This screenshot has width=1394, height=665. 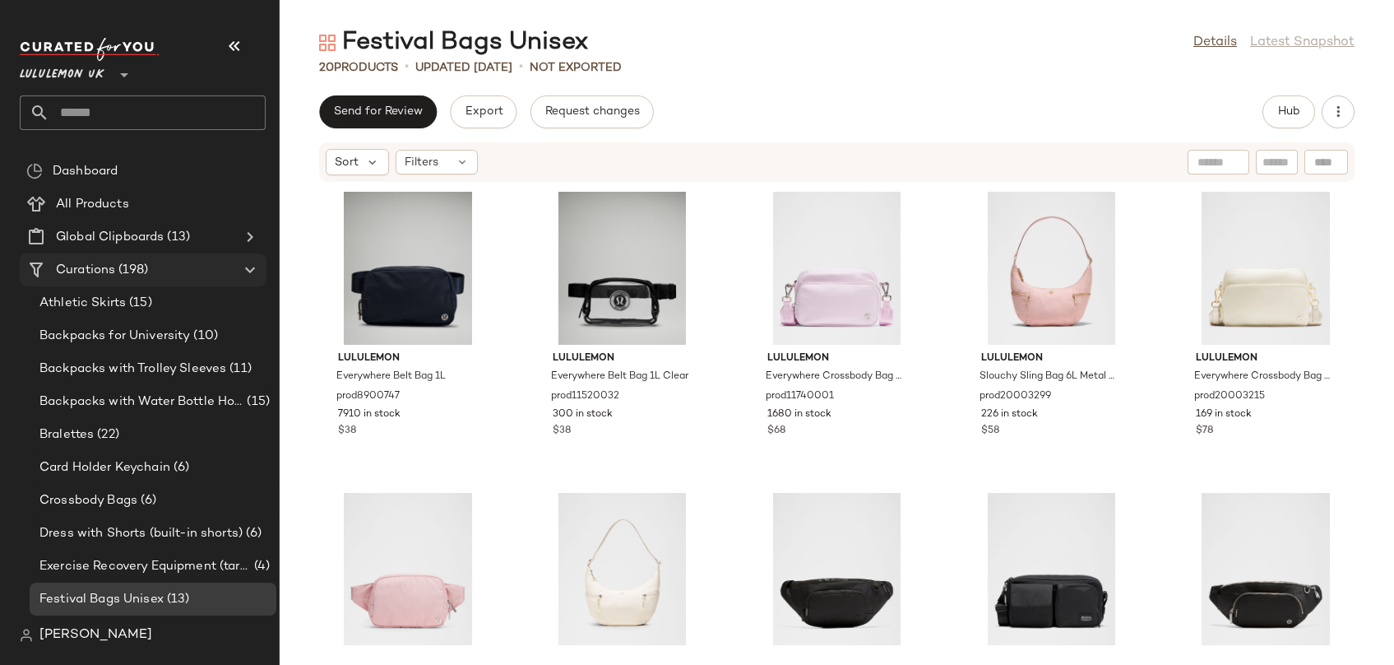 I want to click on span: Hub, so click(x=1289, y=112).